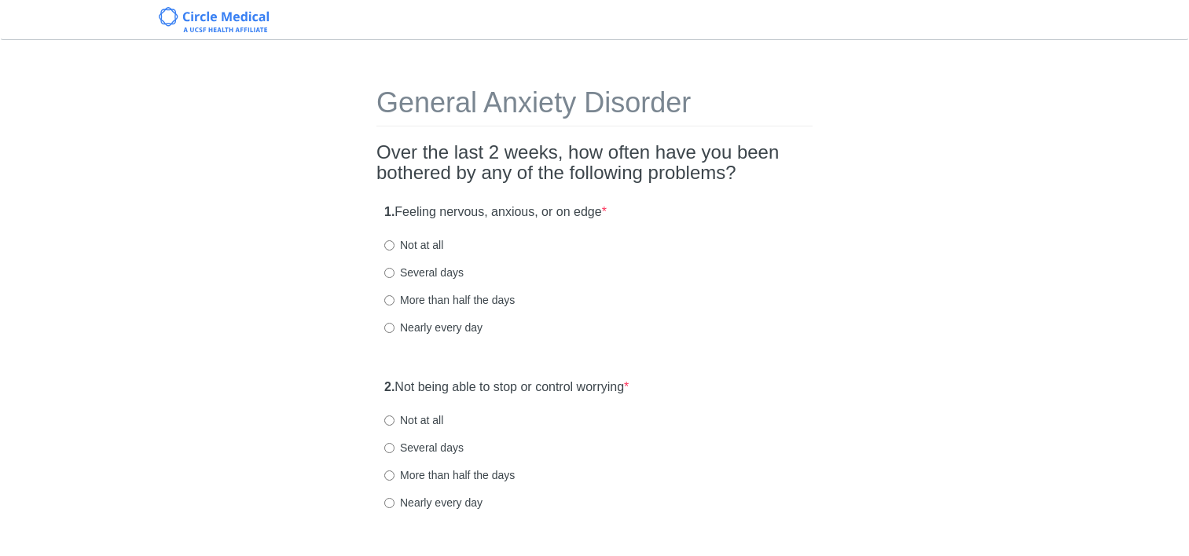 The height and width of the screenshot is (556, 1189). Describe the element at coordinates (214, 20) in the screenshot. I see `img: Circle Medical Logo` at that location.